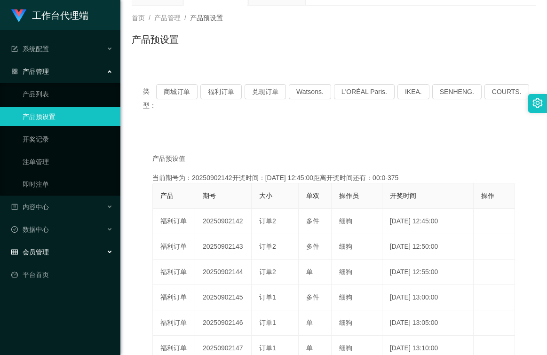 The width and height of the screenshot is (547, 355). What do you see at coordinates (138, 18) in the screenshot?
I see `span: 首页` at bounding box center [138, 18].